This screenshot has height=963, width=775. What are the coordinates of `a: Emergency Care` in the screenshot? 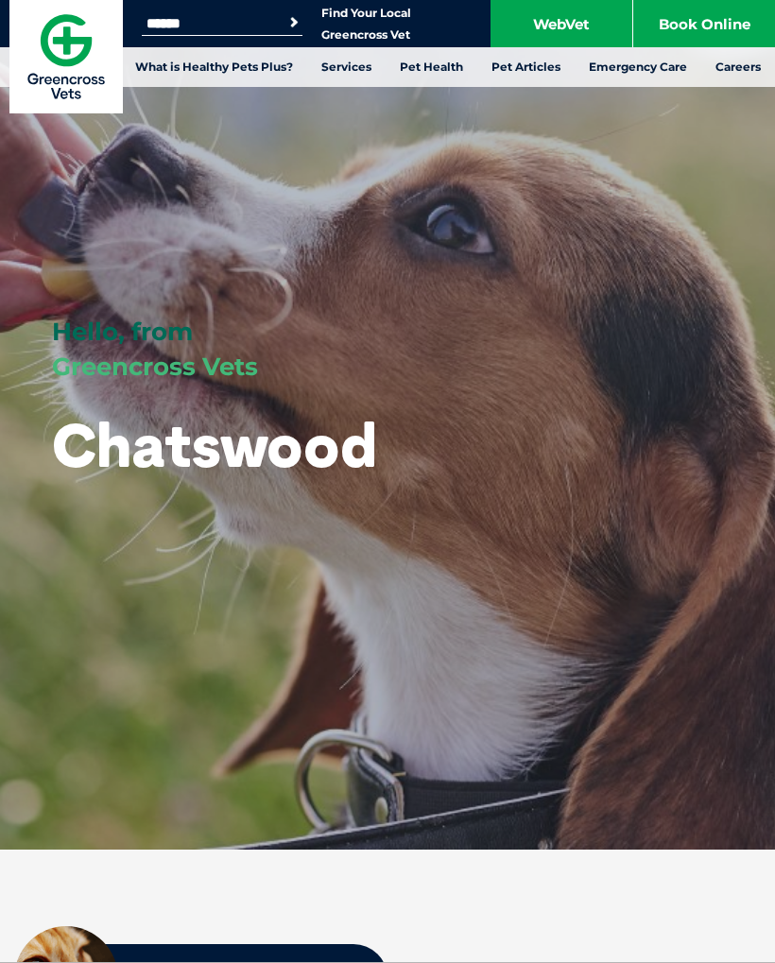 It's located at (638, 67).